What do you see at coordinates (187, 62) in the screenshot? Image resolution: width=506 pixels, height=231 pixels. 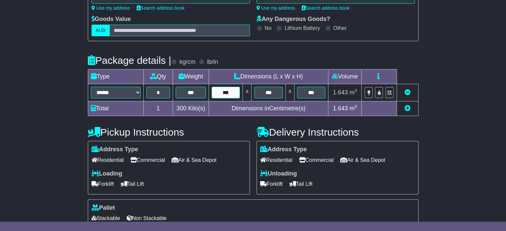 I see `label: kg/cm` at bounding box center [187, 62].